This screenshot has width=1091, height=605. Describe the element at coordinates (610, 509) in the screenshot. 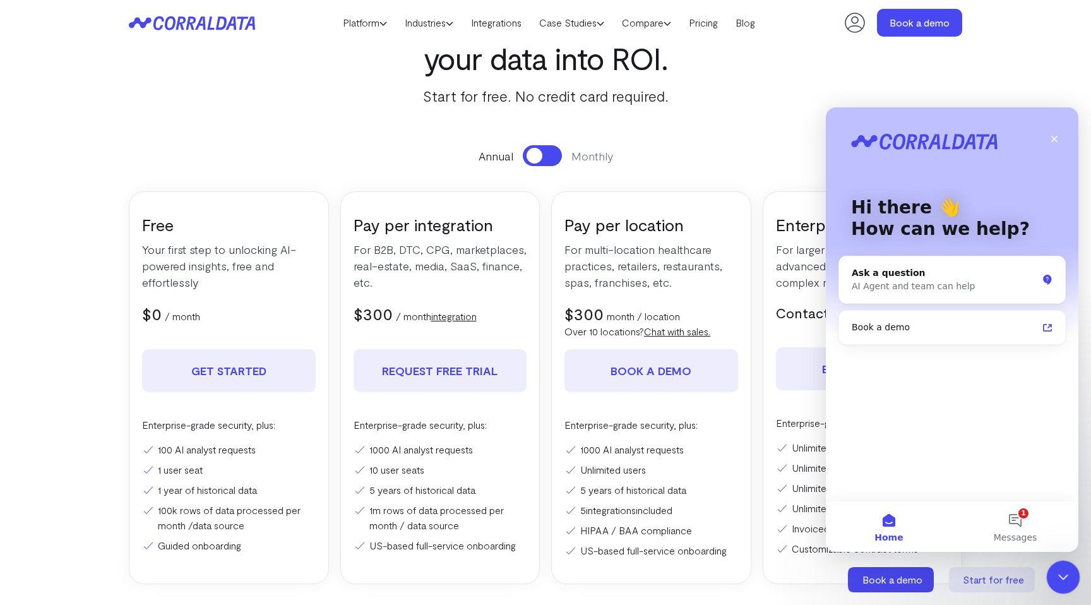

I see `a: integrations` at that location.